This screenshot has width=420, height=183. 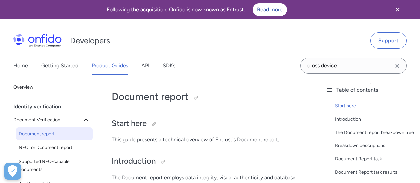 I want to click on button: Close banner, so click(x=398, y=10).